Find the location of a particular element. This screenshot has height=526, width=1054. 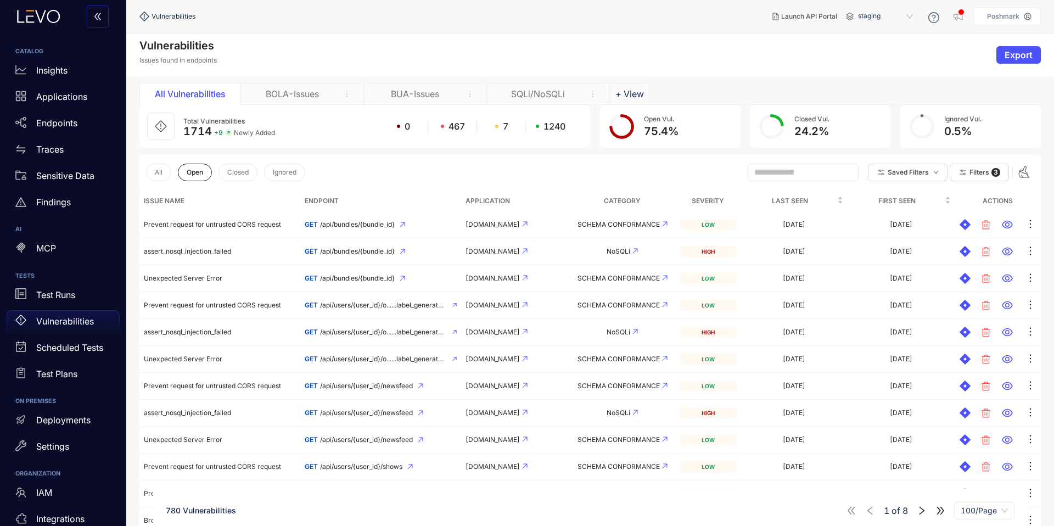

h6: CATALOG is located at coordinates (63, 52).